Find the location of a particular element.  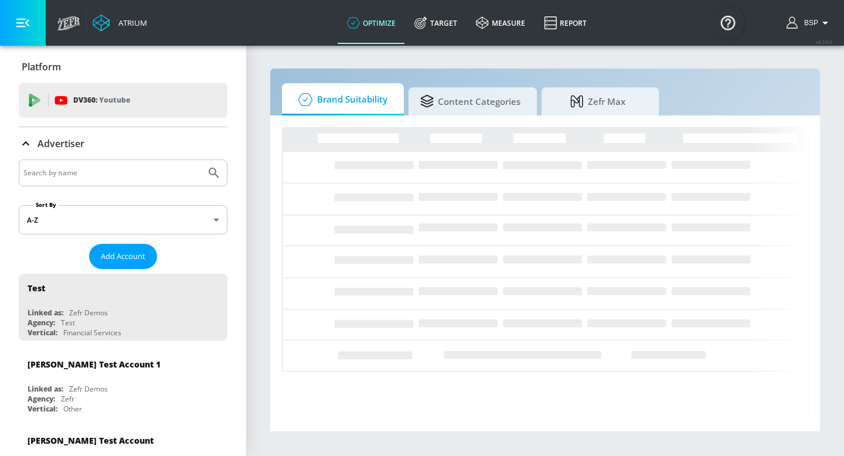

input: Search by name is located at coordinates (112, 173).